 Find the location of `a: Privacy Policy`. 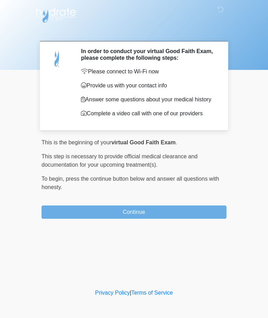

a: Privacy Policy is located at coordinates (113, 292).